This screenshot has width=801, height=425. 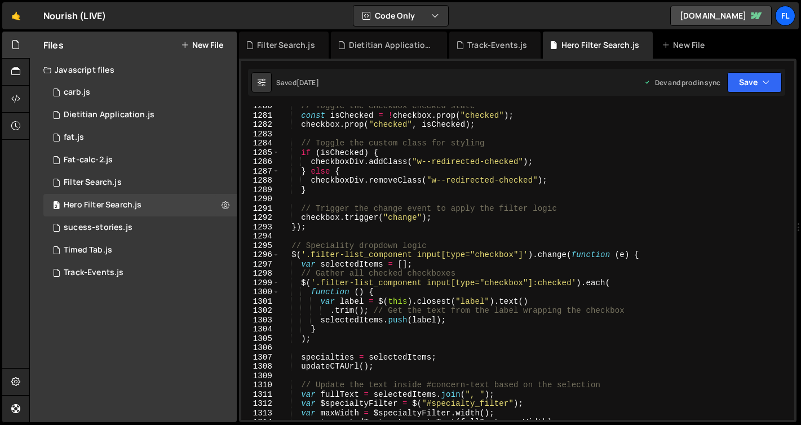 What do you see at coordinates (140, 183) in the screenshot?
I see `div: 7002/13525.js` at bounding box center [140, 183].